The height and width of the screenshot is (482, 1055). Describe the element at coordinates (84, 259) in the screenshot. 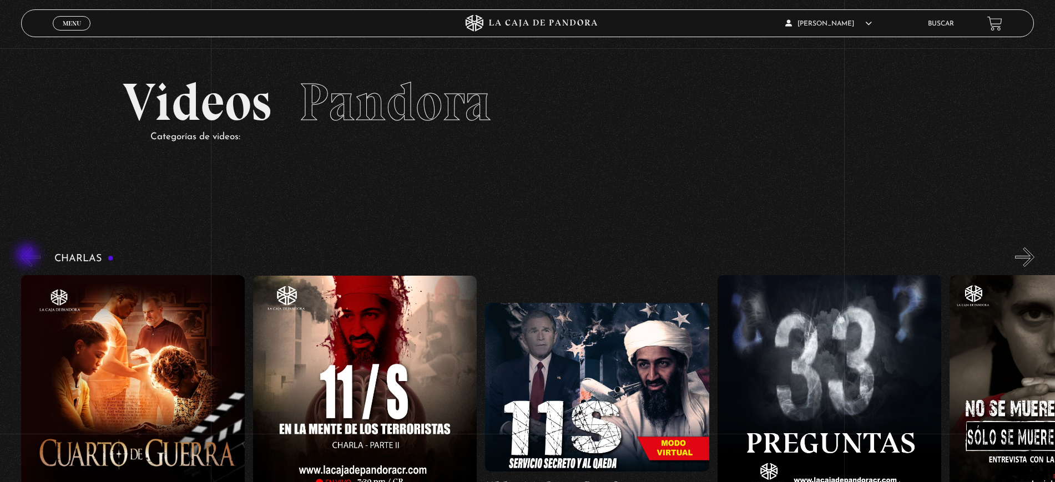

I see `h3: Charlas` at that location.